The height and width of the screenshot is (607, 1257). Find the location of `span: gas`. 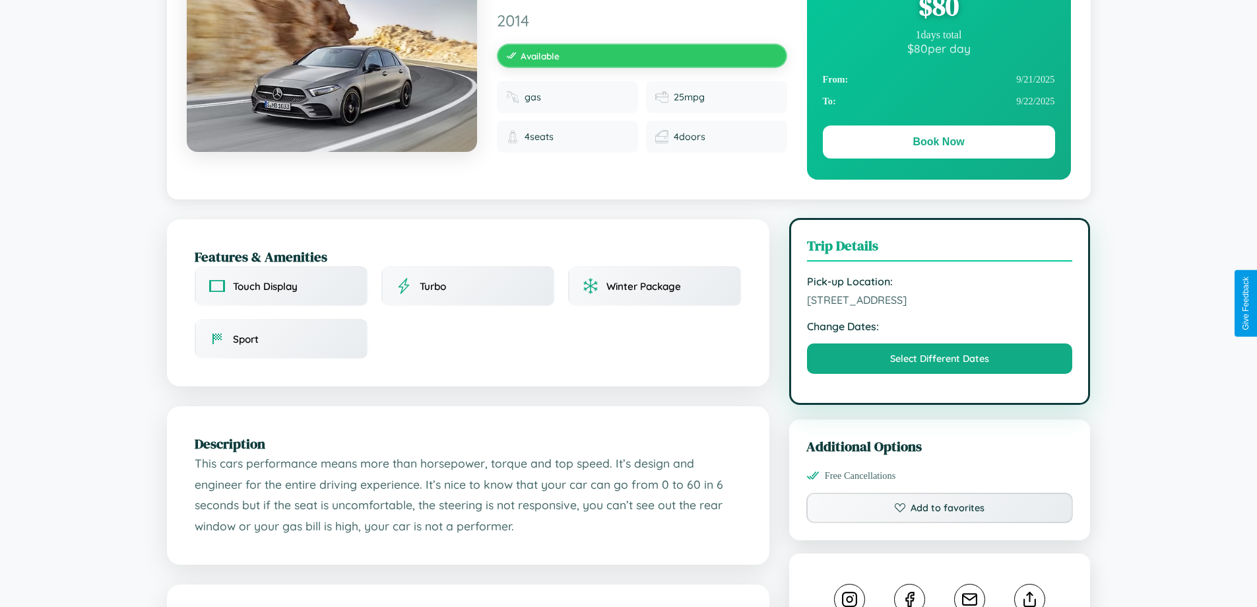

span: gas is located at coordinates (533, 97).